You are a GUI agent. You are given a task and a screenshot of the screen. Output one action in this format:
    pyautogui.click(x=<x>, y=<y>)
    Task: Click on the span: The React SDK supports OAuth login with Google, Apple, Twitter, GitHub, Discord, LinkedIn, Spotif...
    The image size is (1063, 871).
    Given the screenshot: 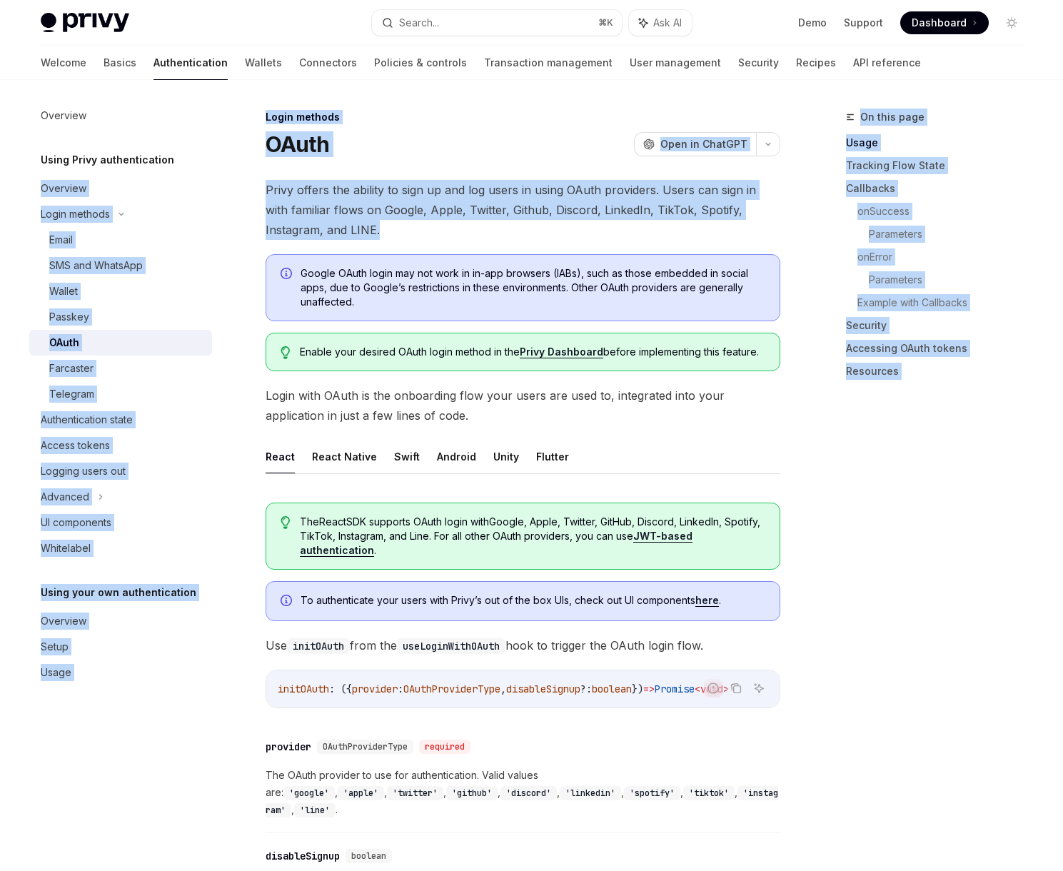 What is the action you would take?
    pyautogui.click(x=532, y=536)
    